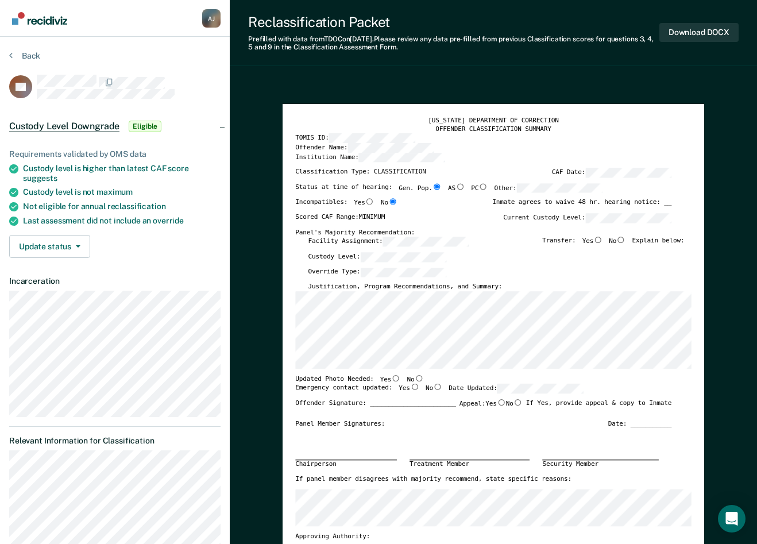 The width and height of the screenshot is (757, 544). I want to click on input: Custody Level:, so click(403, 257).